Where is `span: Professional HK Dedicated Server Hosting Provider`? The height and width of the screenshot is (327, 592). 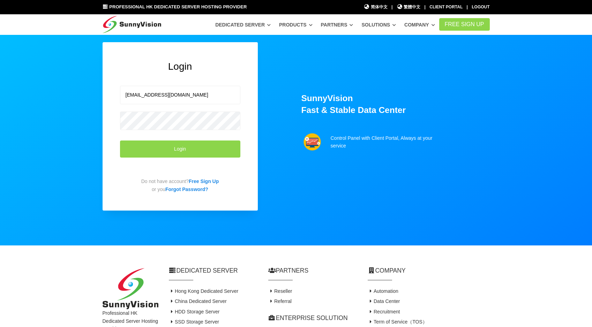 span: Professional HK Dedicated Server Hosting Provider is located at coordinates (178, 7).